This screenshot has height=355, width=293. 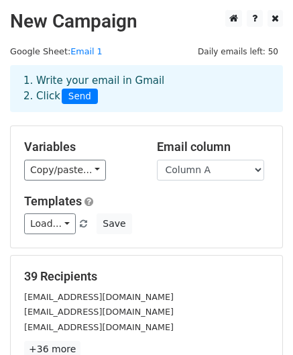 I want to click on h5: Variables, so click(x=80, y=147).